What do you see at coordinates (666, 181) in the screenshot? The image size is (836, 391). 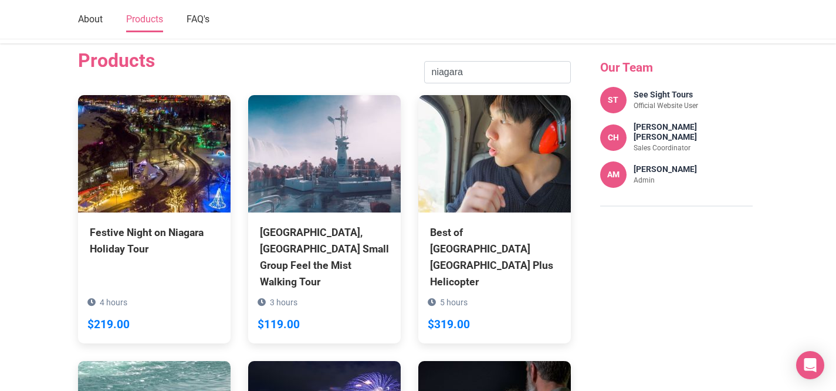 I see `p: Admin` at bounding box center [666, 181].